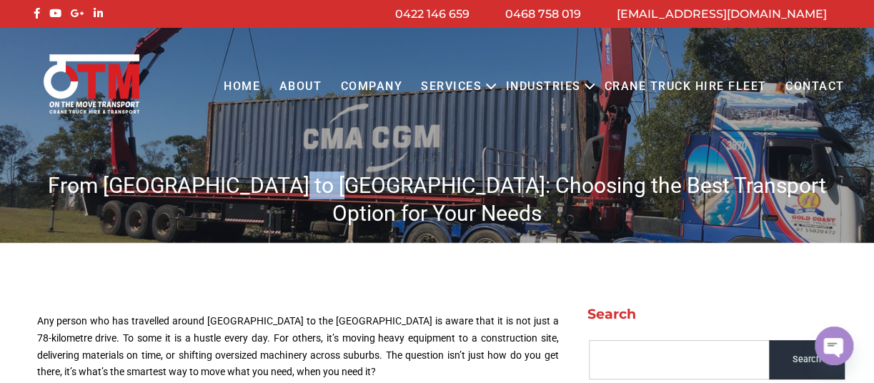 The height and width of the screenshot is (383, 874). Describe the element at coordinates (371, 87) in the screenshot. I see `a: COMPANY` at that location.